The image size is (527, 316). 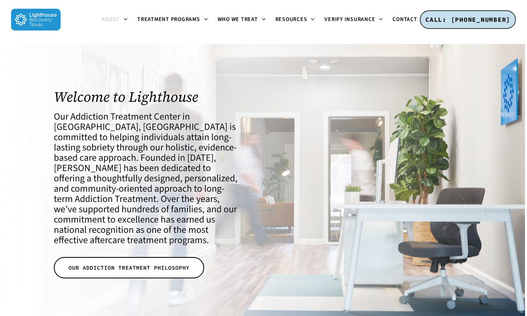 What do you see at coordinates (111, 19) in the screenshot?
I see `span: About` at bounding box center [111, 19].